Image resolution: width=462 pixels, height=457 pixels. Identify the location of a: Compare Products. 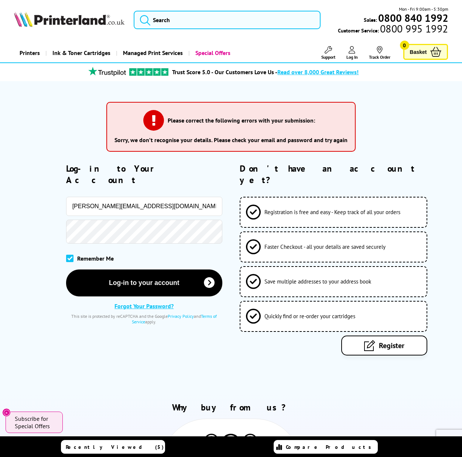
(326, 447).